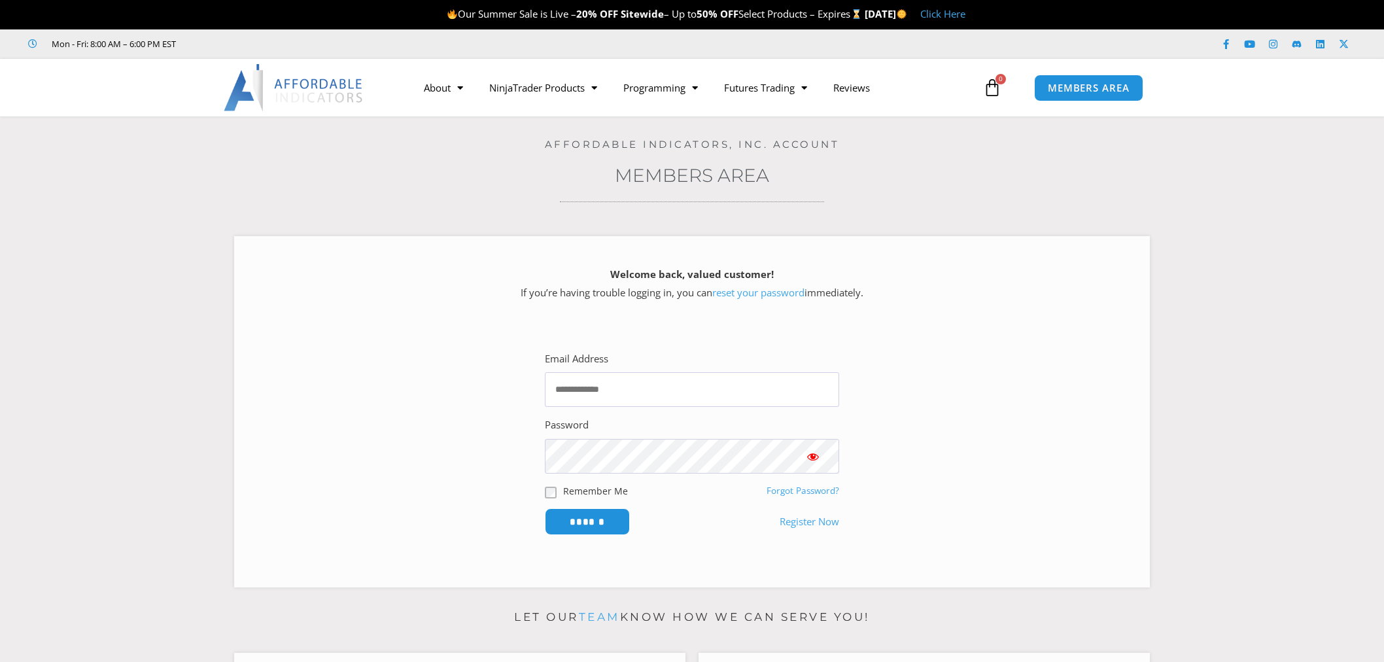  What do you see at coordinates (566, 425) in the screenshot?
I see `label: Password` at bounding box center [566, 425].